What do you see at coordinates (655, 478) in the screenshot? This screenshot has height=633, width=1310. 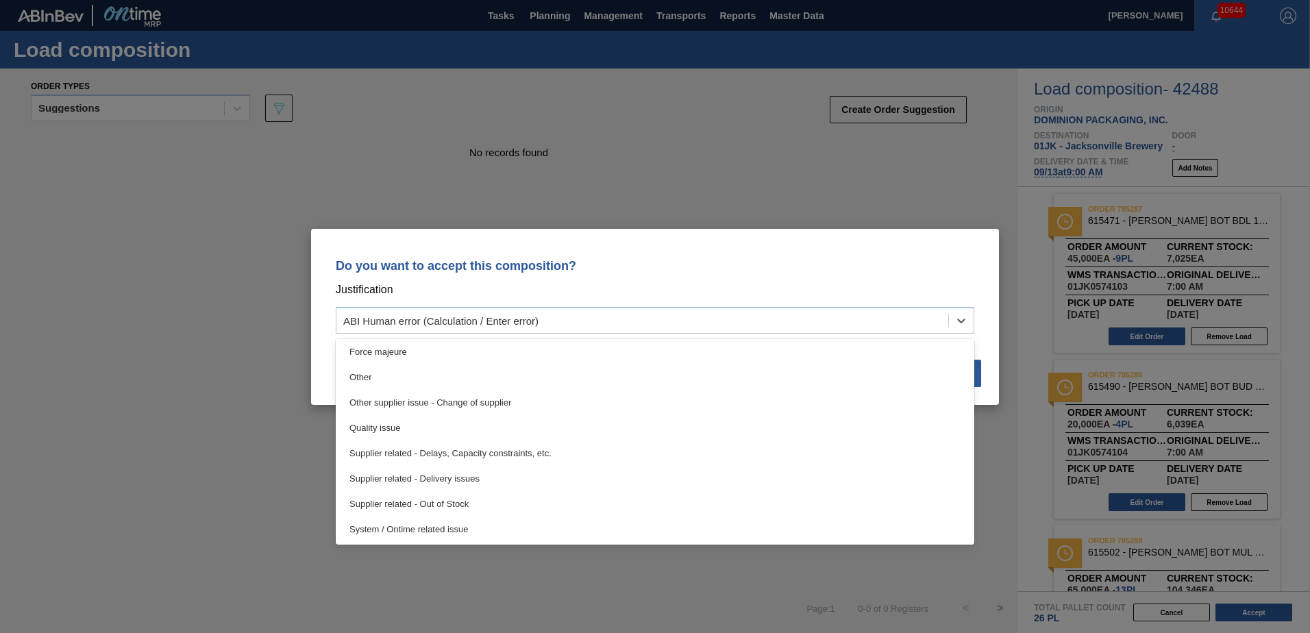 I see `div: Supplier related - Delivery issues` at bounding box center [655, 478].